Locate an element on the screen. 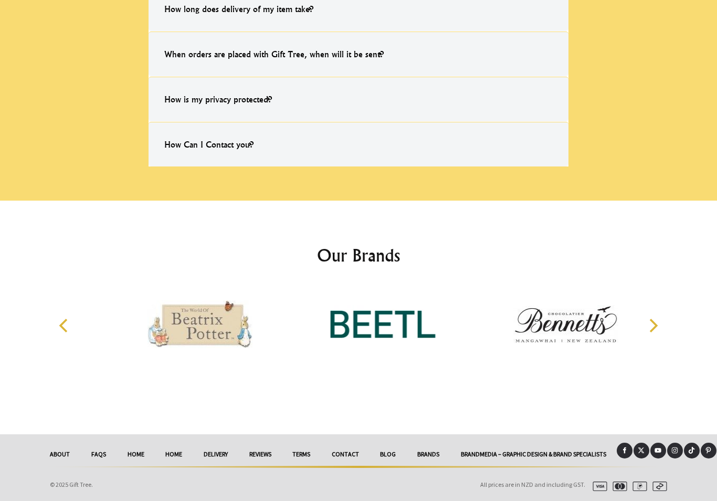 This screenshot has width=717, height=501. img: BEETL Skincare is located at coordinates (383, 324).